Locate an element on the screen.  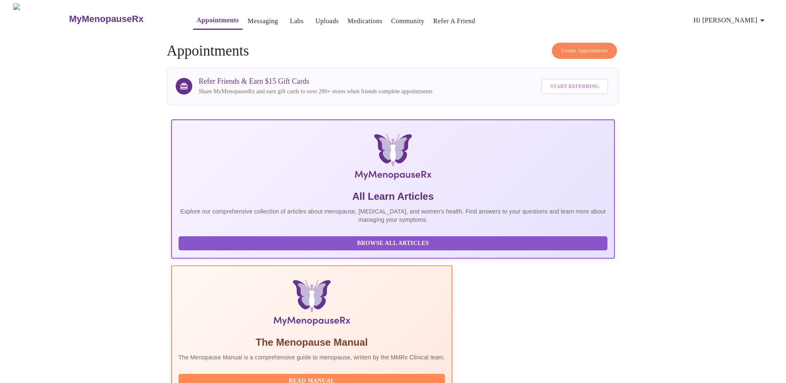
a: MyMenopauseRx is located at coordinates (122, 19).